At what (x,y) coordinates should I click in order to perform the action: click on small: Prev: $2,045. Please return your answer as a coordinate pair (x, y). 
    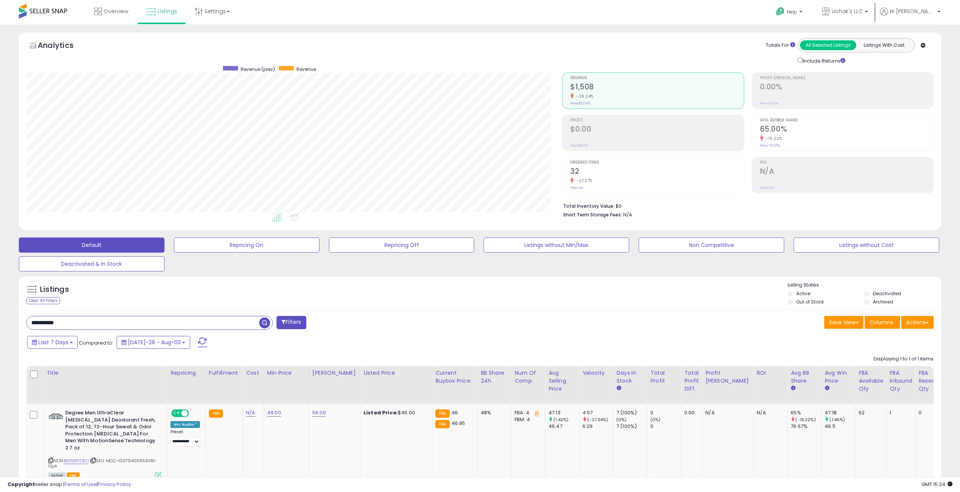
    Looking at the image, I should click on (580, 103).